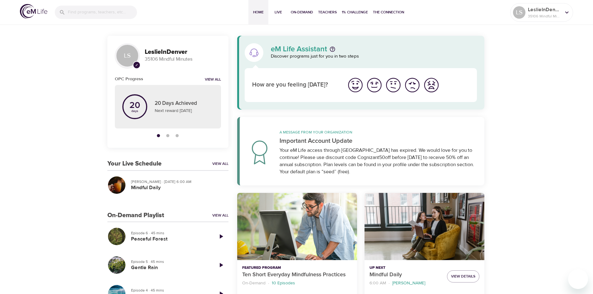  Describe the element at coordinates (355, 85) in the screenshot. I see `img: great` at that location.